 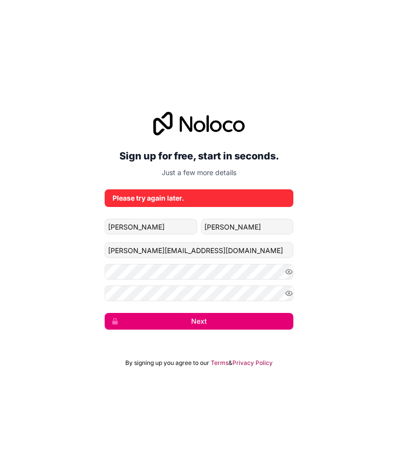 What do you see at coordinates (199, 272) in the screenshot?
I see `input: Password` at bounding box center [199, 272].